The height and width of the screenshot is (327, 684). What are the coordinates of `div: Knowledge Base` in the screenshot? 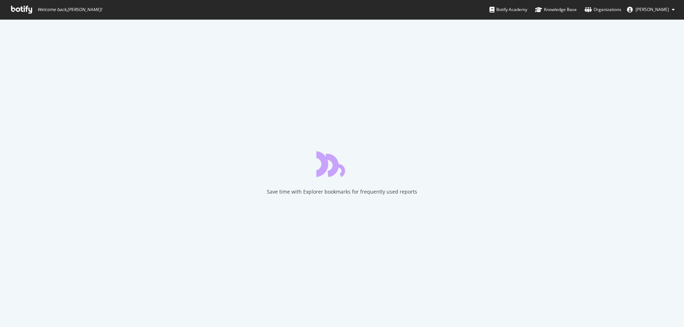 It's located at (556, 10).